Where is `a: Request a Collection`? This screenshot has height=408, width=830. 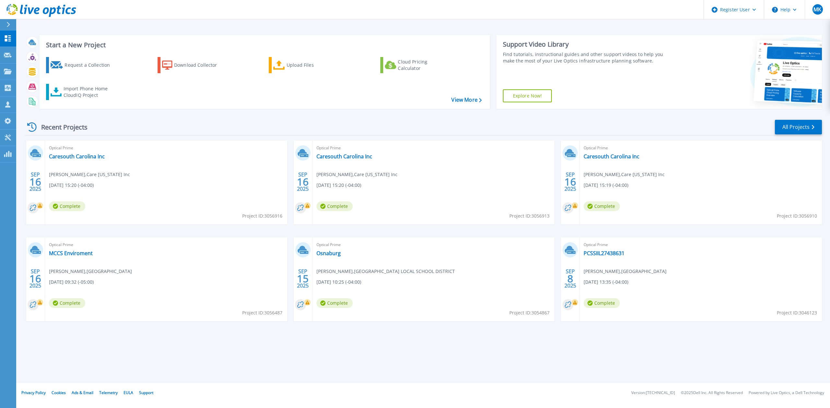
a: Request a Collection is located at coordinates (82, 65).